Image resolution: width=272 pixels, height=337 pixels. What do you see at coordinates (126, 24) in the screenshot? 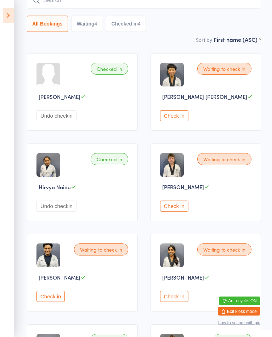
I see `button: Checked in4` at bounding box center [126, 24].